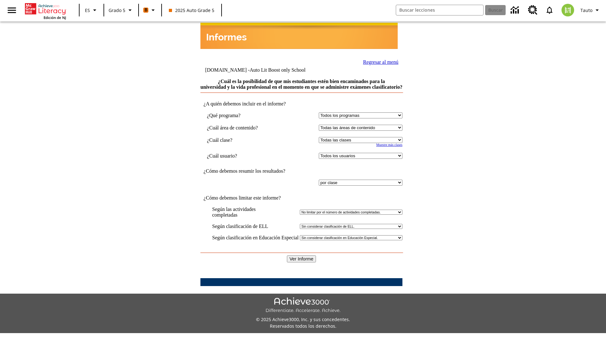 The width and height of the screenshot is (606, 341). What do you see at coordinates (302, 259) in the screenshot?
I see `input: Ver Informe` at bounding box center [302, 259].